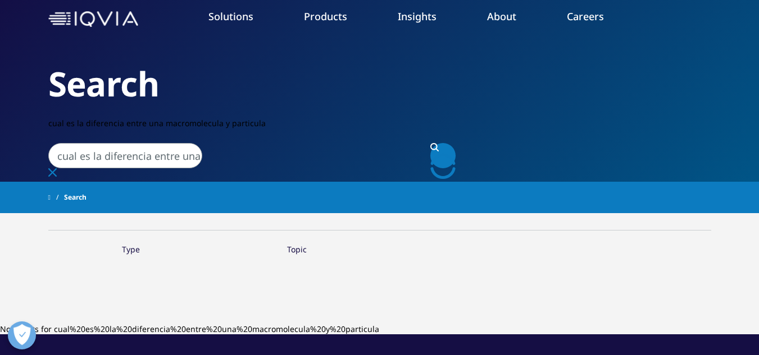 The image size is (759, 355). I want to click on a: About, so click(501, 16).